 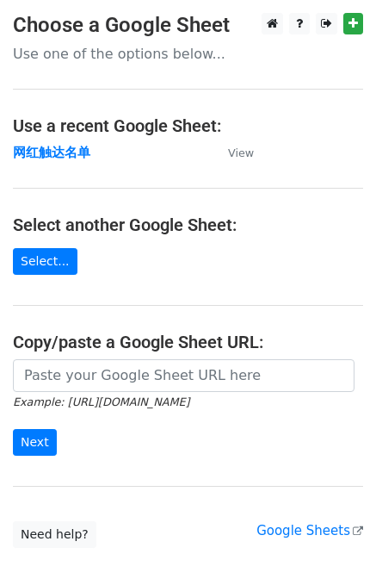 I want to click on a: Need help?, so click(x=54, y=534).